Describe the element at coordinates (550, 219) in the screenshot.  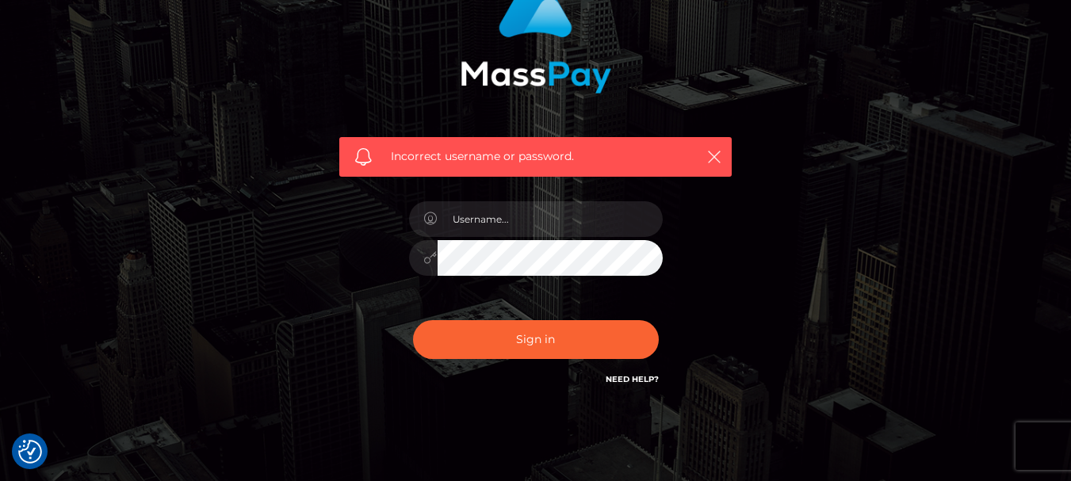
I see `input: Username...` at that location.